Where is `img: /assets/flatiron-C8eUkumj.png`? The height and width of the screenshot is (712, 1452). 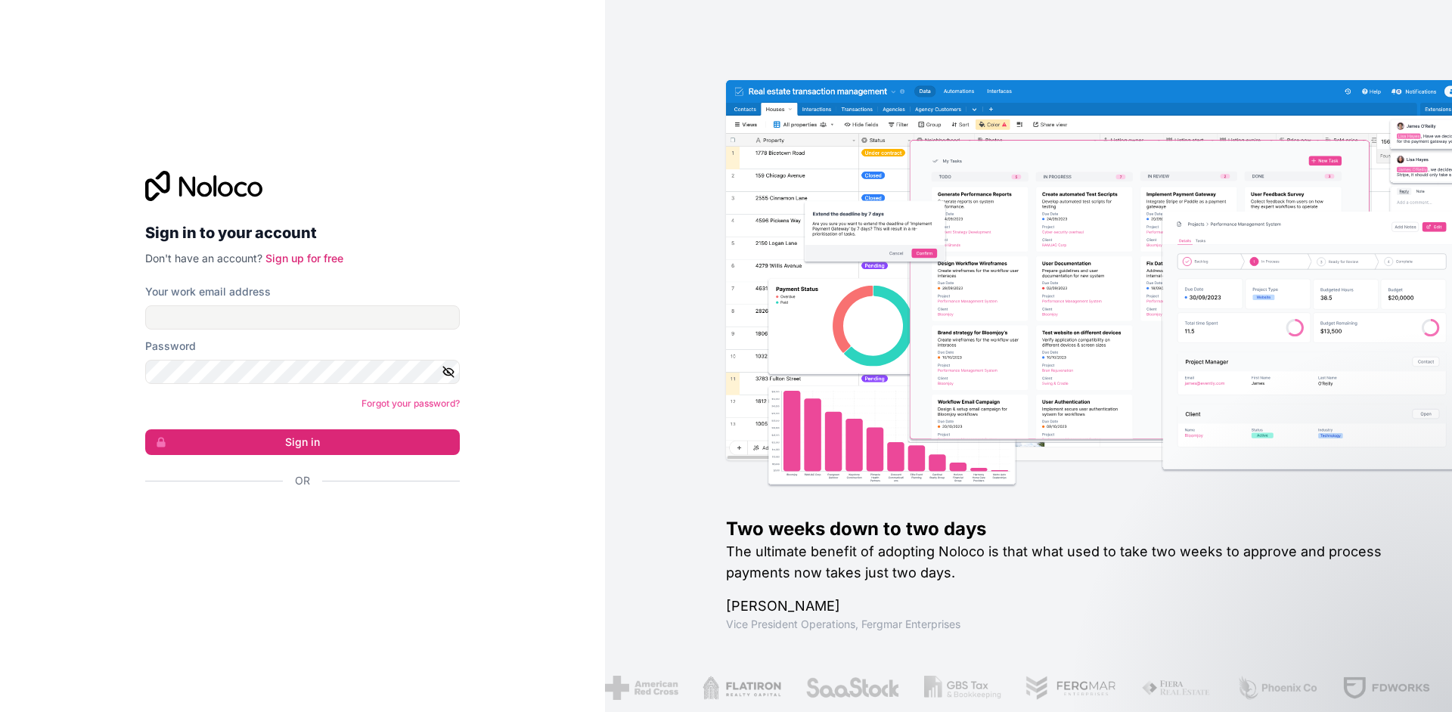
img: /assets/flatiron-C8eUkumj.png is located at coordinates (742, 688).